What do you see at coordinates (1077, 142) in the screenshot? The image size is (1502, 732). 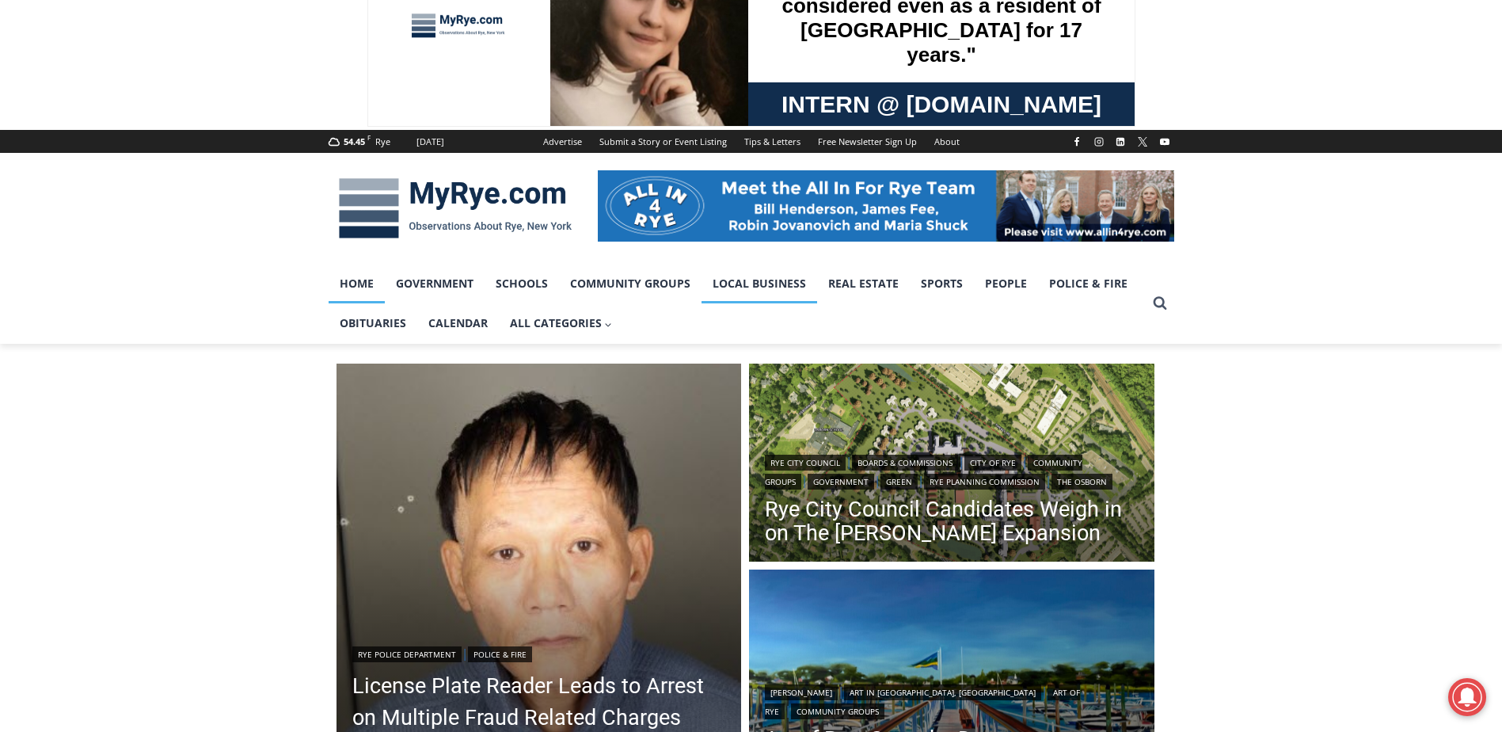 I see `a: Facebook` at bounding box center [1077, 142].